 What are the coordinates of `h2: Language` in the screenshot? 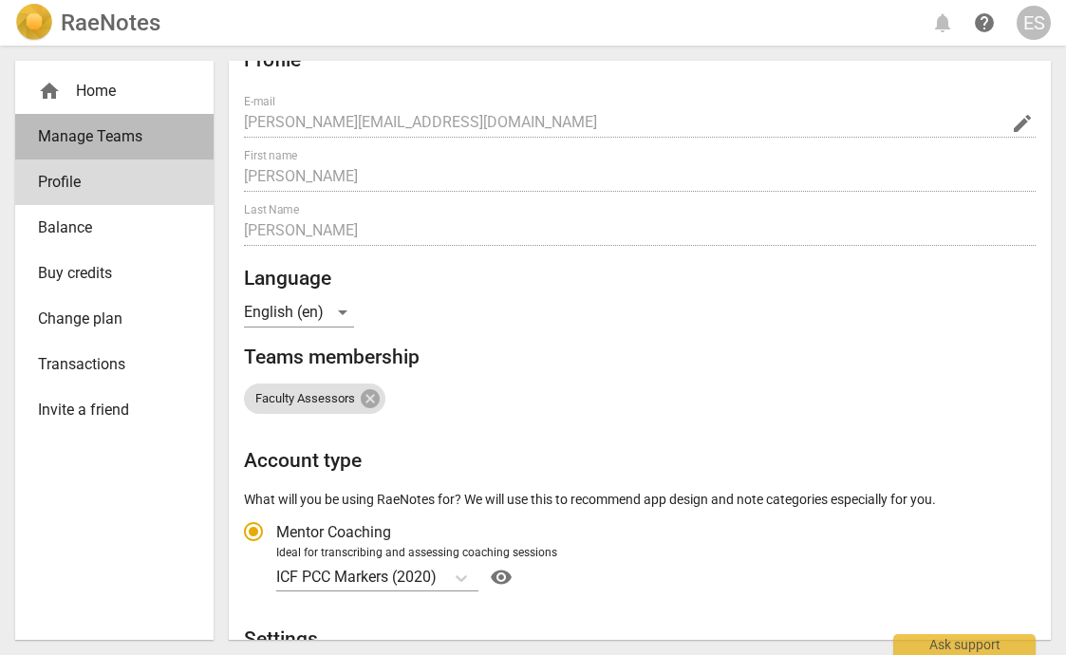 It's located at (640, 278).